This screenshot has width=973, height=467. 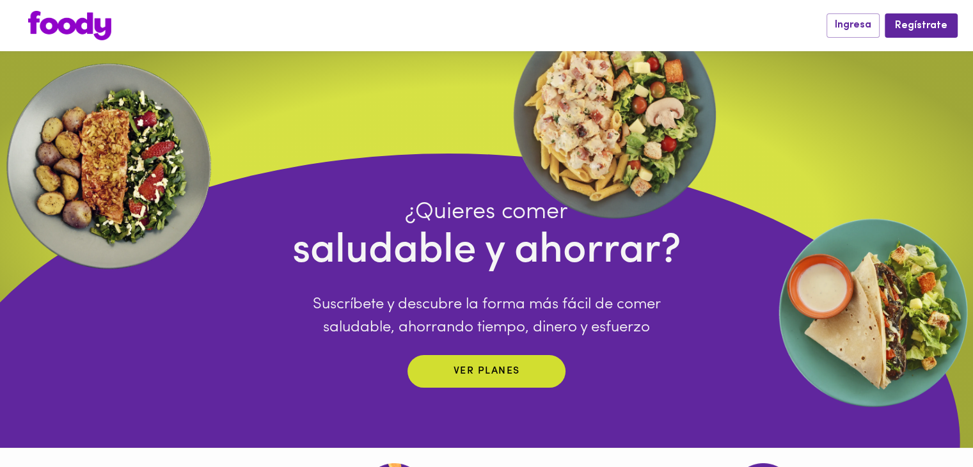 What do you see at coordinates (70, 26) in the screenshot?
I see `img: logo.png` at bounding box center [70, 26].